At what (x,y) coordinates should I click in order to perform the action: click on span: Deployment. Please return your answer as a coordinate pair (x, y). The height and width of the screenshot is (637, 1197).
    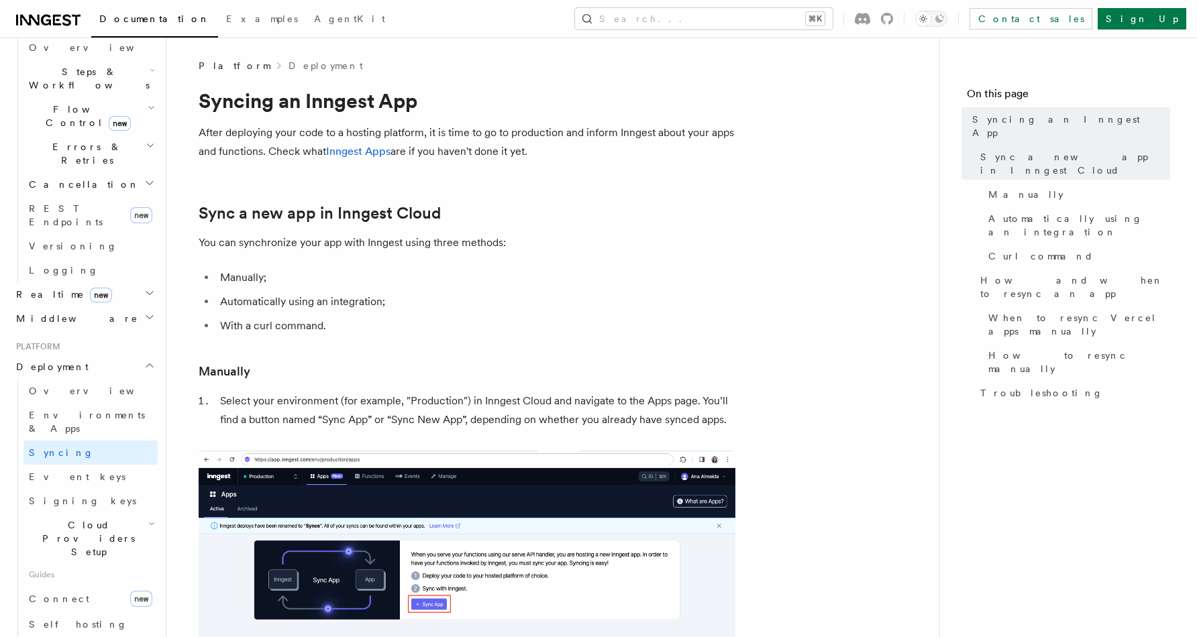
    Looking at the image, I should click on (50, 367).